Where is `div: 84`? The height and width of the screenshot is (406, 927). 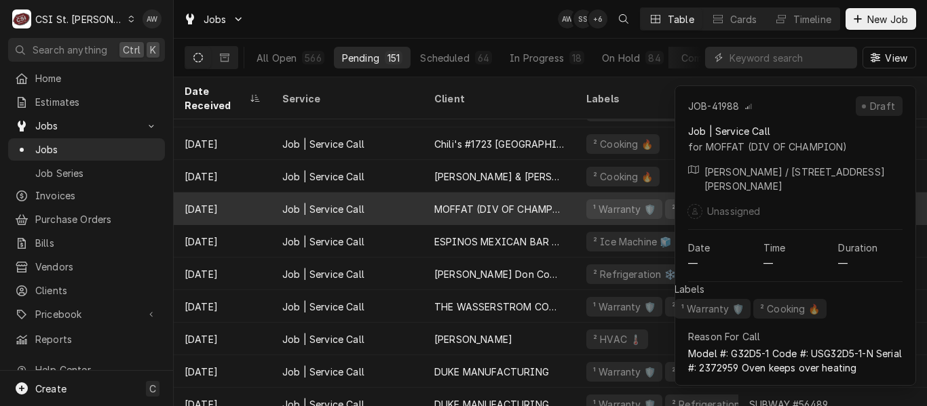 div: 84 is located at coordinates (654, 58).